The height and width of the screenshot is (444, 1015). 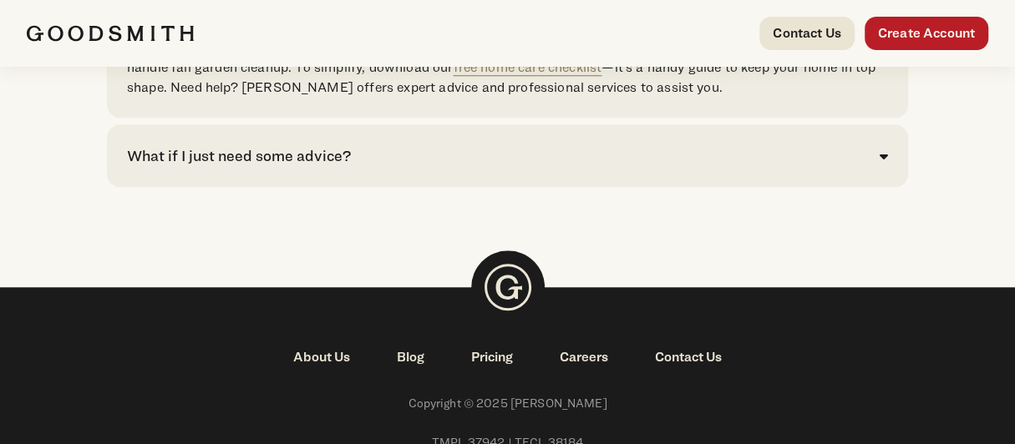 What do you see at coordinates (527, 67) in the screenshot?
I see `a: free home care checklist` at bounding box center [527, 67].